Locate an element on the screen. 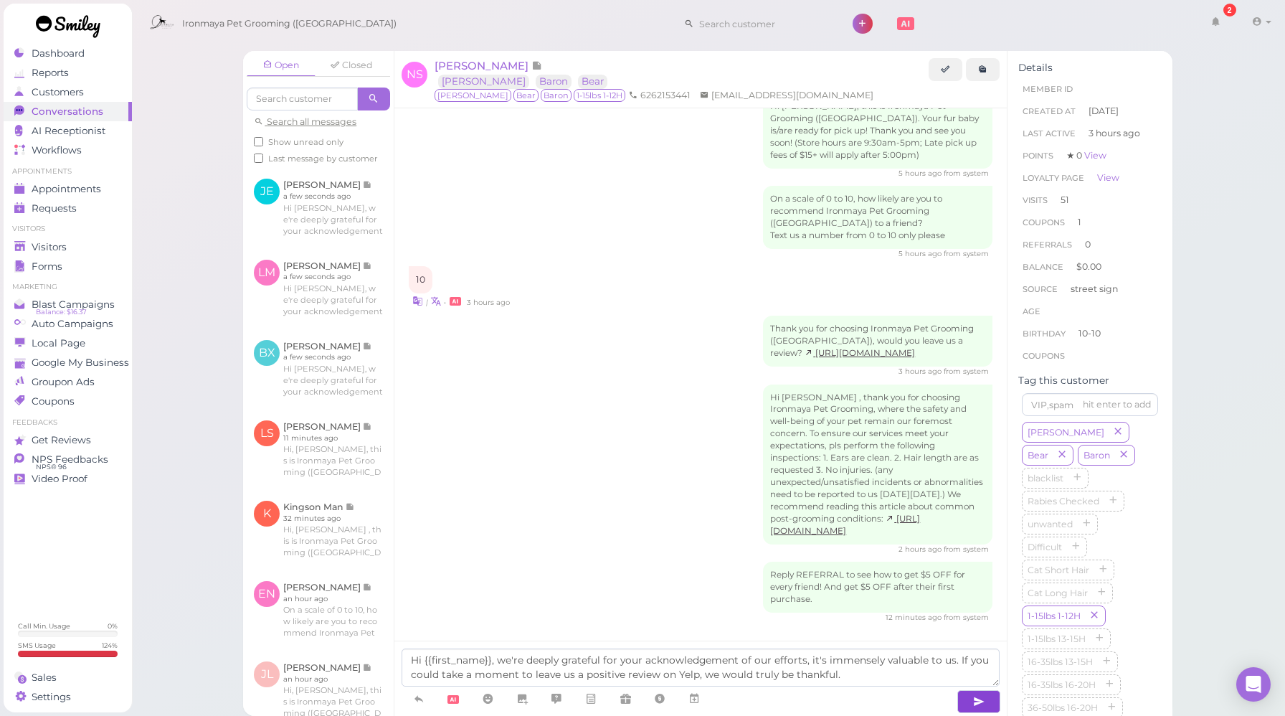 The height and width of the screenshot is (716, 1285). a: Customers is located at coordinates (67, 92).